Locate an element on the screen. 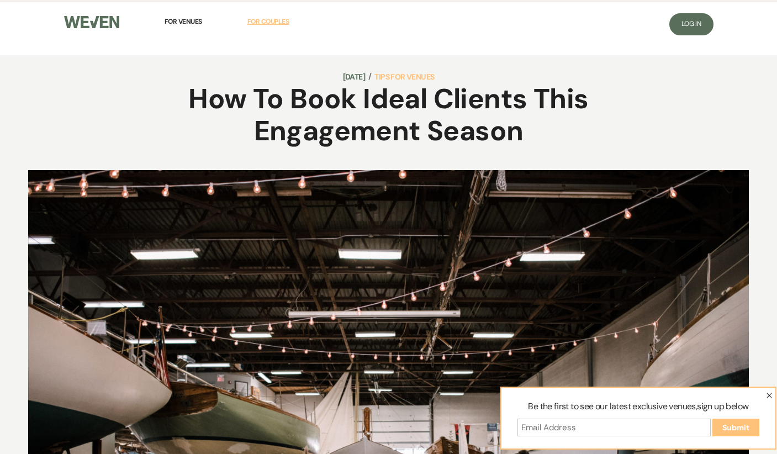  a: Log In is located at coordinates (691, 24).